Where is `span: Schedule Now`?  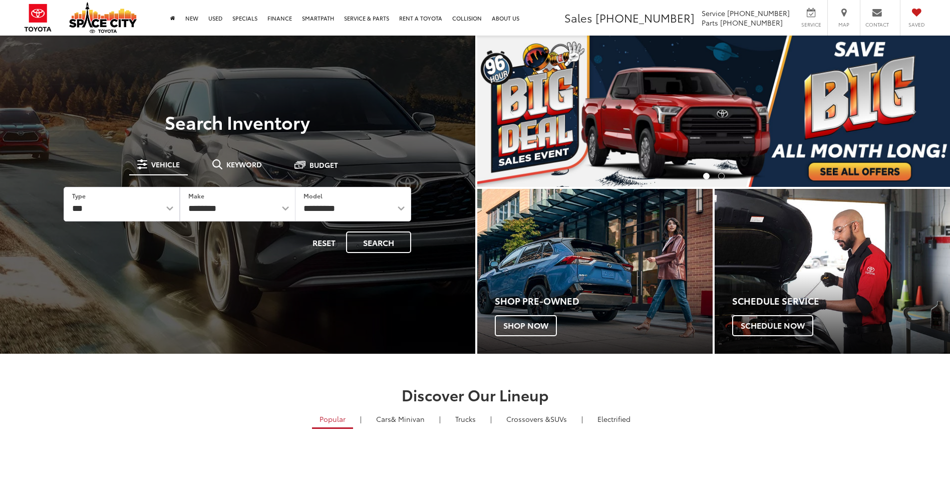
span: Schedule Now is located at coordinates (773, 325).